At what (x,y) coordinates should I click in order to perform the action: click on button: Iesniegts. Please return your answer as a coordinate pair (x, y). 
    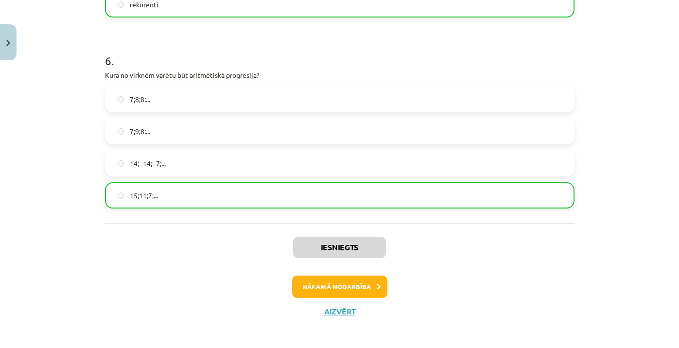
    Looking at the image, I should click on (339, 247).